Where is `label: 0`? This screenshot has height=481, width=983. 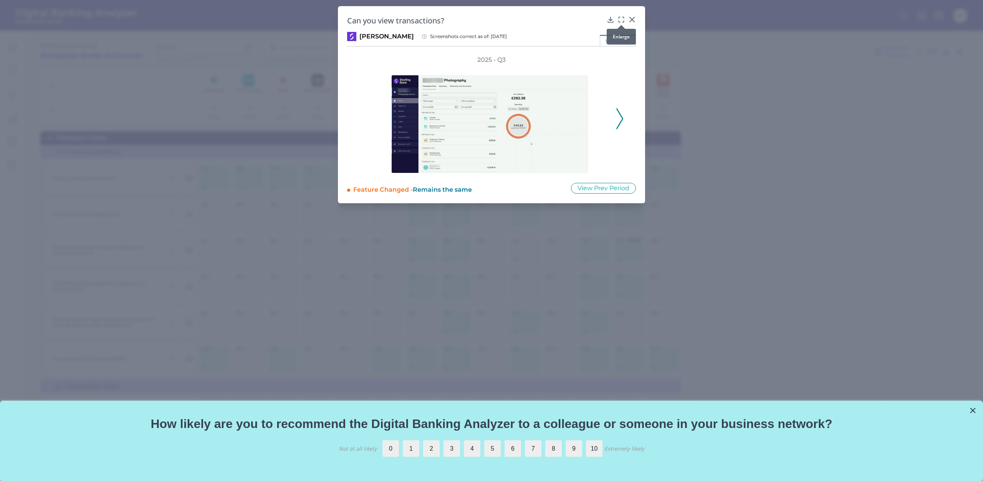 label: 0 is located at coordinates (390, 448).